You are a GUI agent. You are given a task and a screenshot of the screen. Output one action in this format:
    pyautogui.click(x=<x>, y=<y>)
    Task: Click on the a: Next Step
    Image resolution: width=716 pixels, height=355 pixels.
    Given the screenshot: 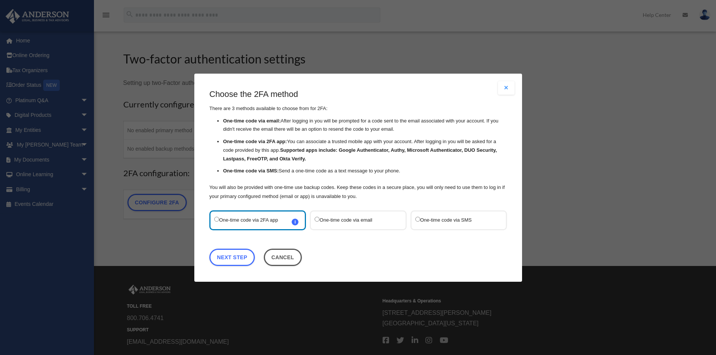 What is the action you would take?
    pyautogui.click(x=232, y=257)
    